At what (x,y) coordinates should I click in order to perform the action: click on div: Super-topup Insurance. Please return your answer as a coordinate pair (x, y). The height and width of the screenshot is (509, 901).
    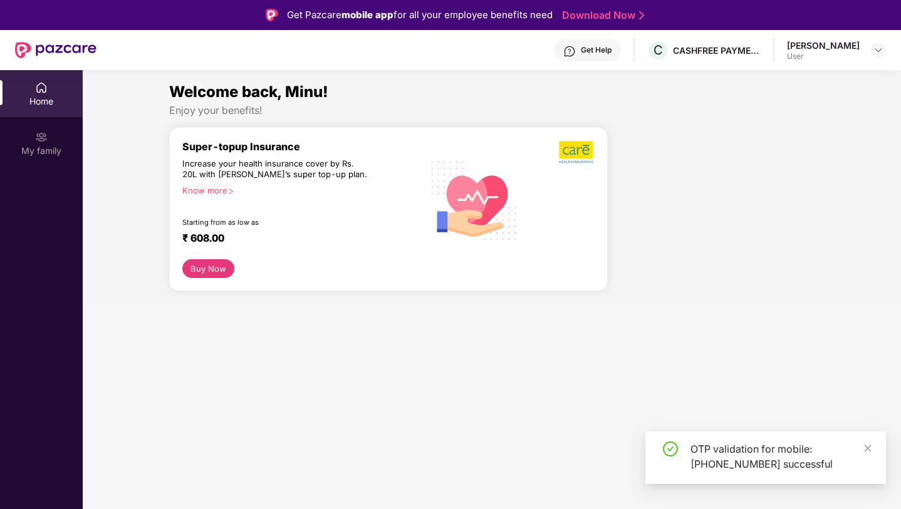
    Looking at the image, I should click on (302, 147).